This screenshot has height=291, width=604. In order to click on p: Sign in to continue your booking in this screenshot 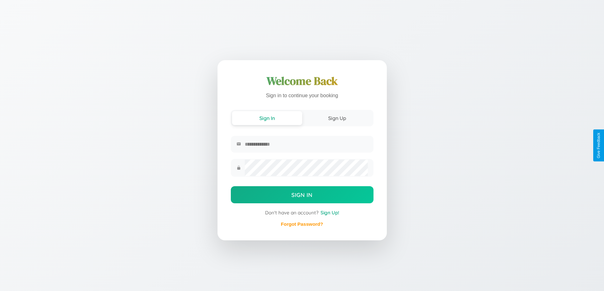, I will do `click(302, 96)`.